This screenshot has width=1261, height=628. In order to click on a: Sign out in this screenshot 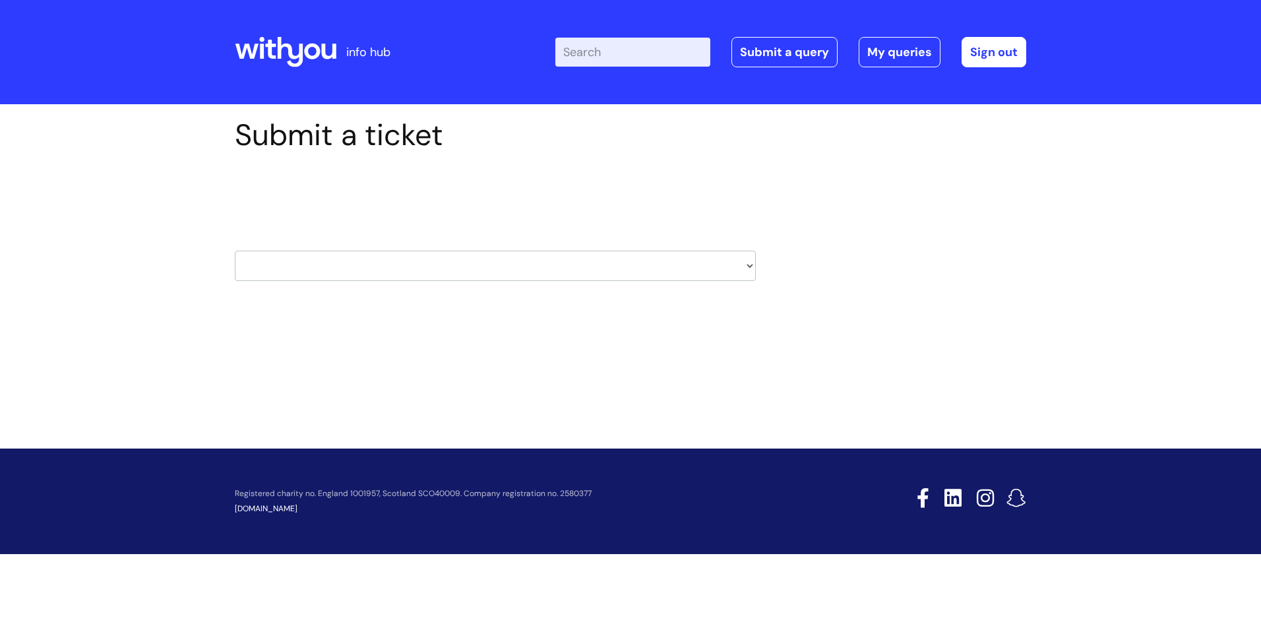, I will do `click(994, 52)`.